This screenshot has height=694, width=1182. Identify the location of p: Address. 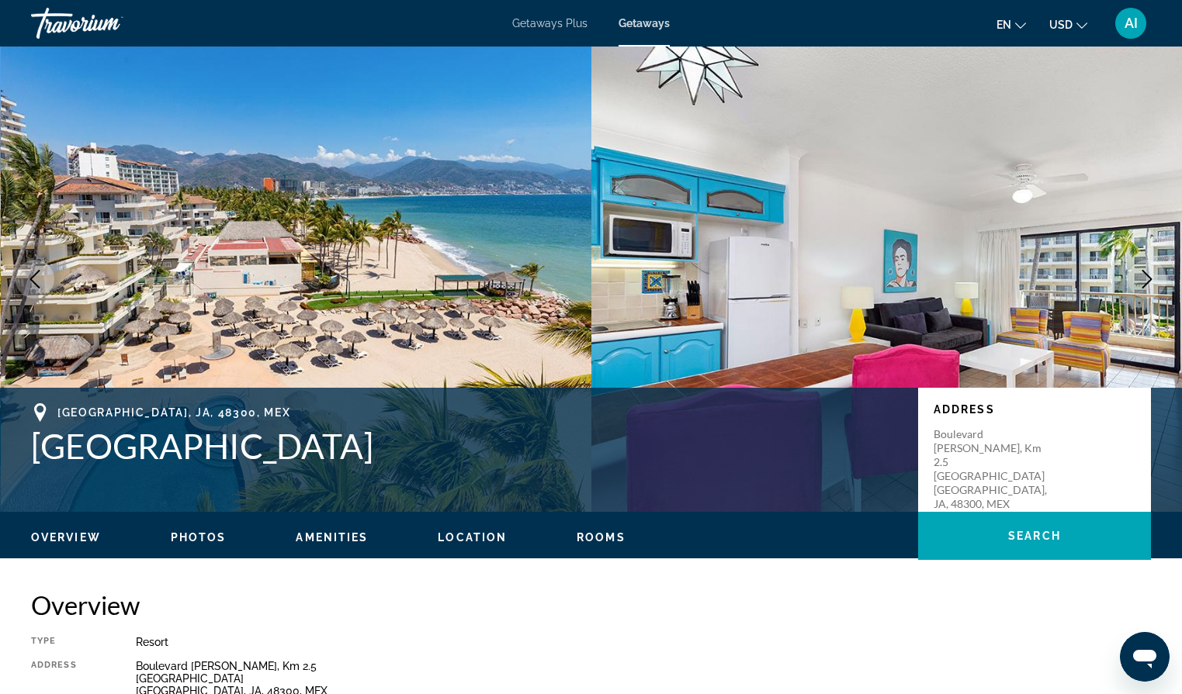
(1034, 410).